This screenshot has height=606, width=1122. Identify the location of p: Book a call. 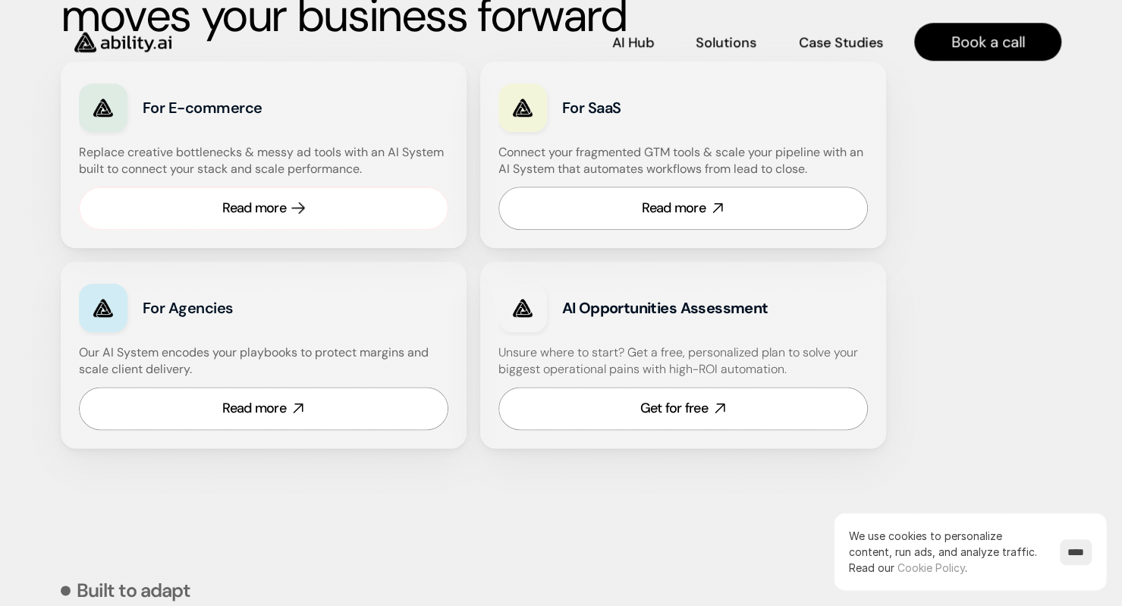
(988, 42).